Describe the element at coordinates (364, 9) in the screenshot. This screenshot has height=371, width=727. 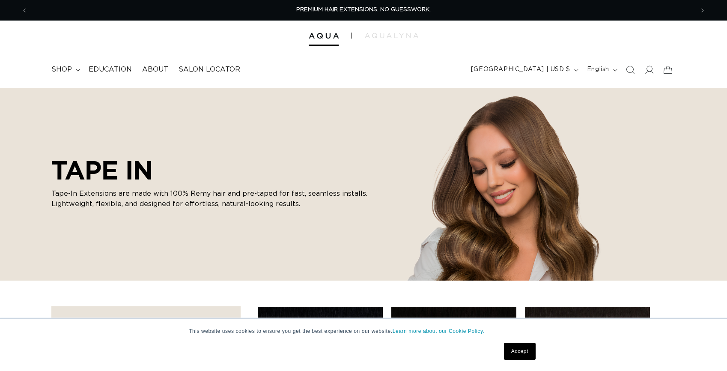
I see `span: PREMIUM HAIR EXTENSIONS. NO GUESSWORK.` at that location.